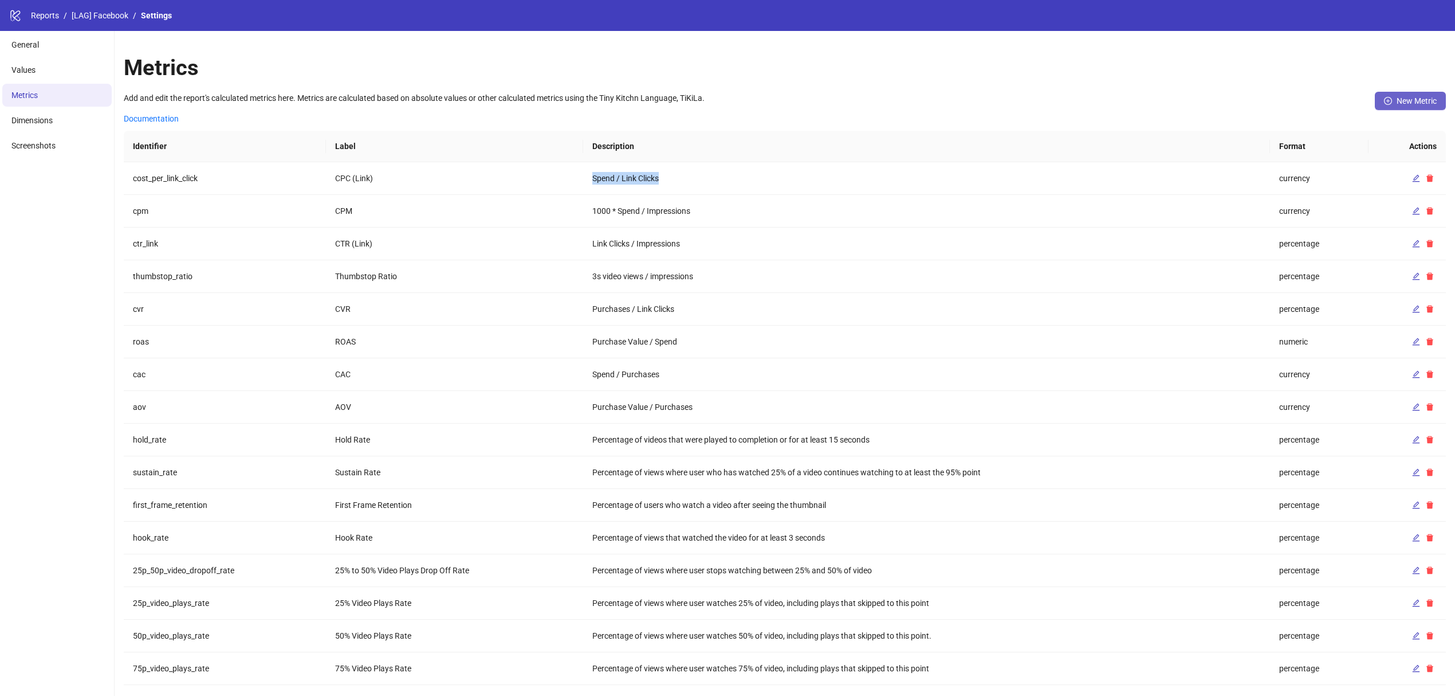 This screenshot has height=696, width=1455. Describe the element at coordinates (225, 276) in the screenshot. I see `td: thumbstop_ratio` at that location.